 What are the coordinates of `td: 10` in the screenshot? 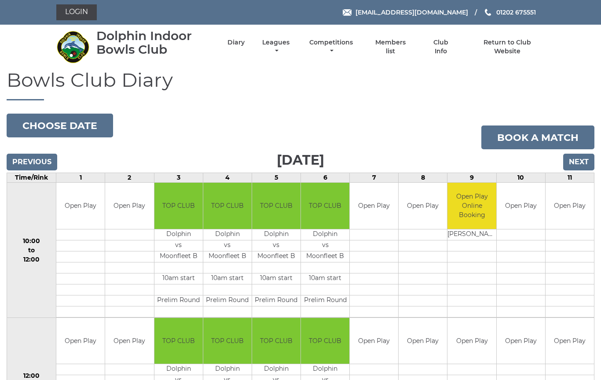 It's located at (521, 178).